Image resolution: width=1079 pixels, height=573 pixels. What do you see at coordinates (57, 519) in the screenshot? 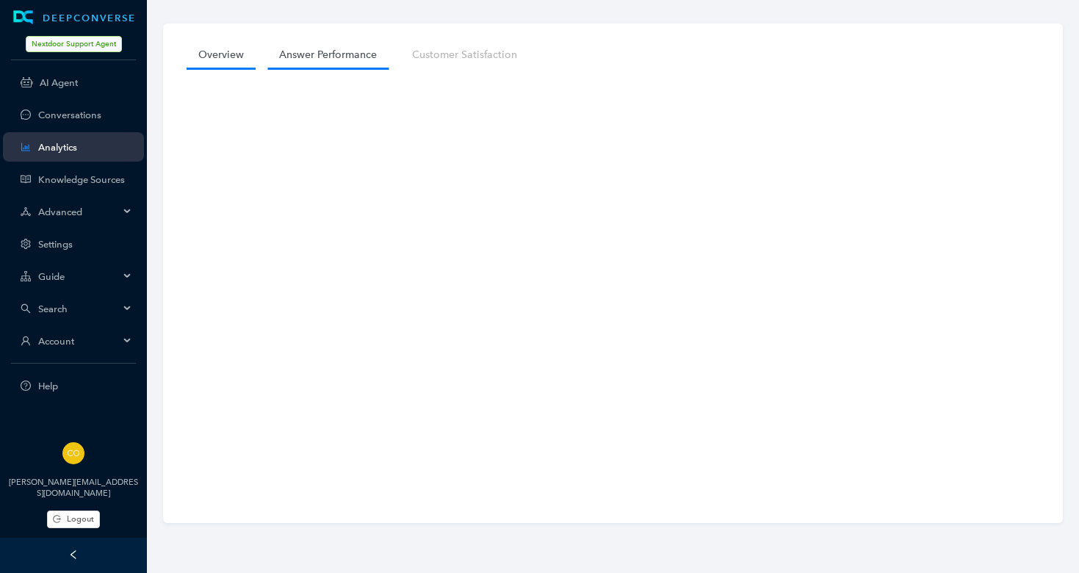
I see `span: logout` at bounding box center [57, 519].